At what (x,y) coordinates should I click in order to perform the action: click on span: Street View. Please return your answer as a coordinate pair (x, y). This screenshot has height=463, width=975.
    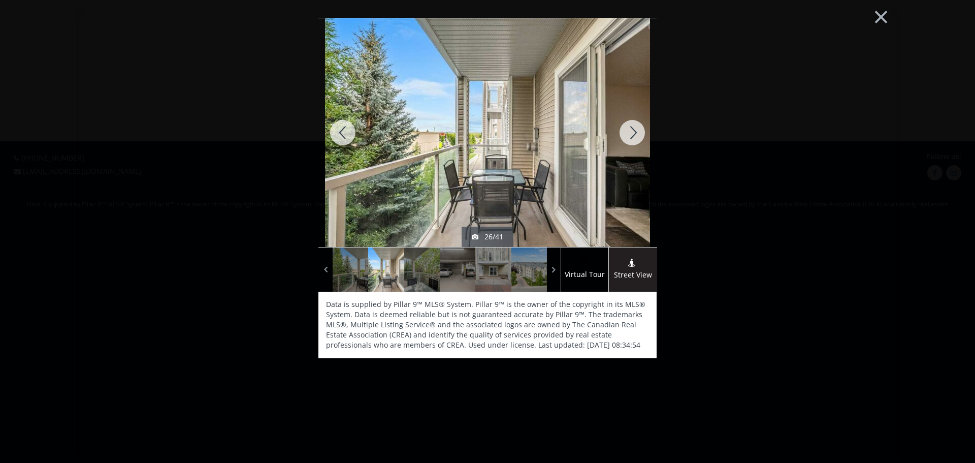
    Looking at the image, I should click on (633, 275).